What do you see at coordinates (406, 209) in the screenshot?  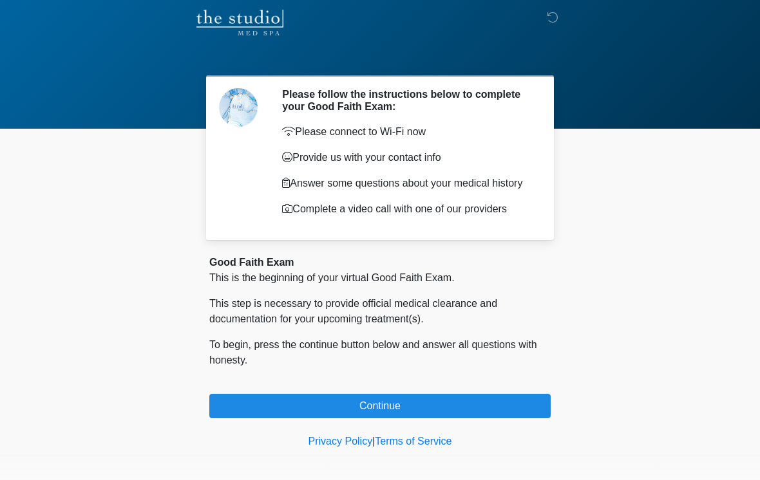 I see `p: Complete a video call with one of our providers` at bounding box center [406, 209].